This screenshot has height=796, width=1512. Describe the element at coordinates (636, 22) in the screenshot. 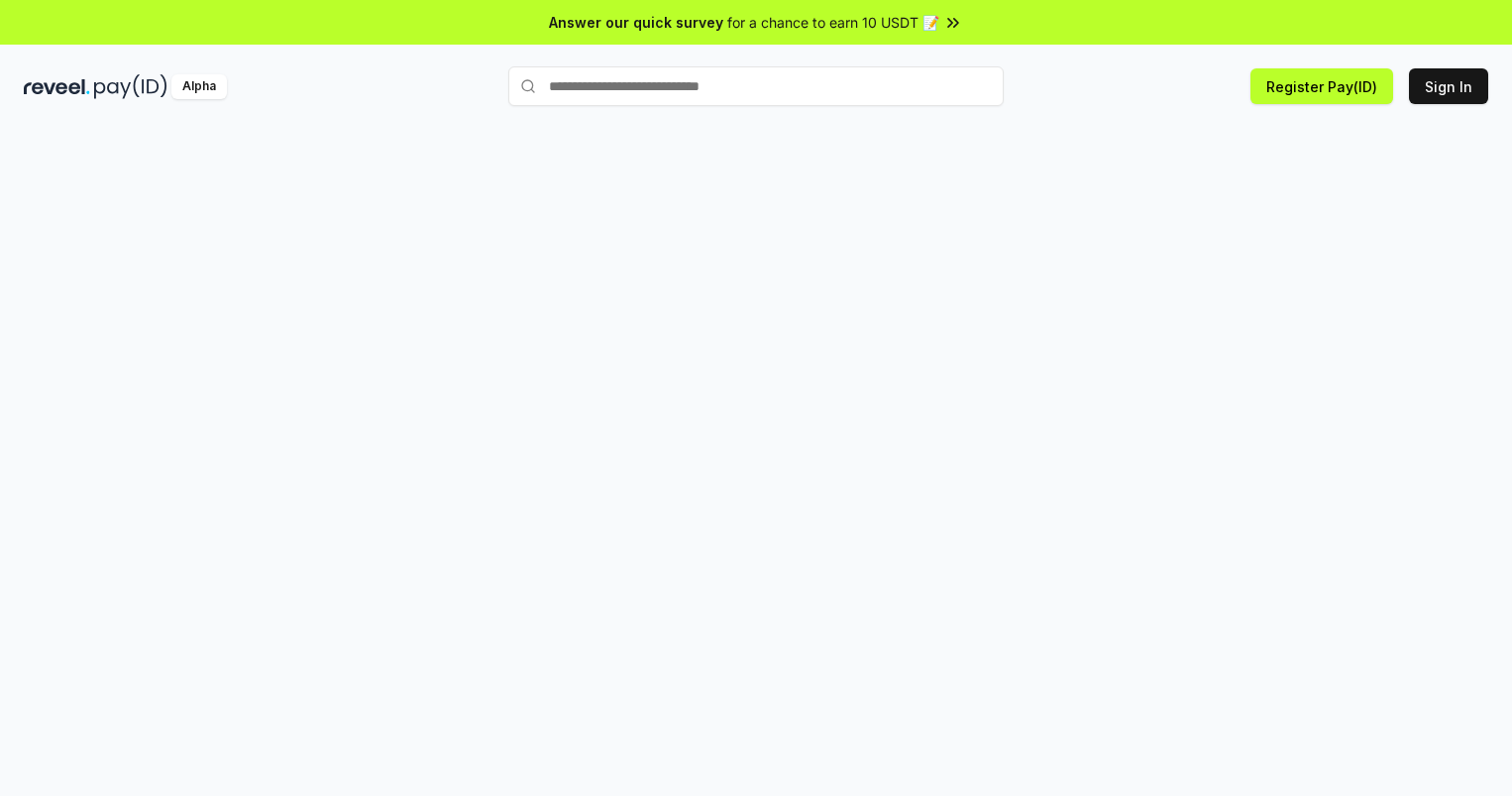

I see `span: Answer our quick survey` at that location.